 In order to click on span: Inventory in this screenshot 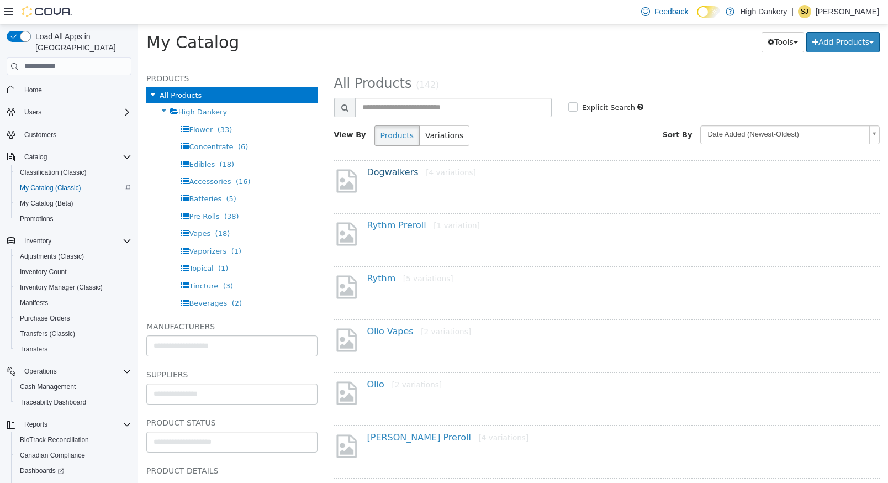, I will do `click(76, 241)`.